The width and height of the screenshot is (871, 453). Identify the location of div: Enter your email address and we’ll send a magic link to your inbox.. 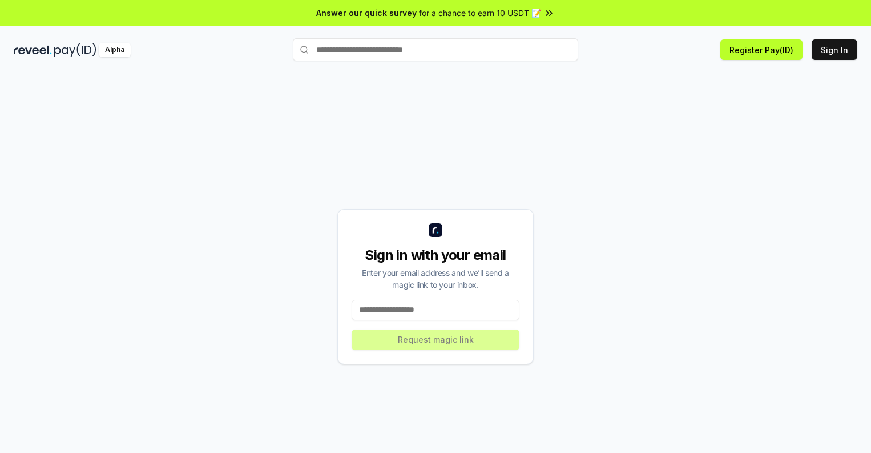
(435, 278).